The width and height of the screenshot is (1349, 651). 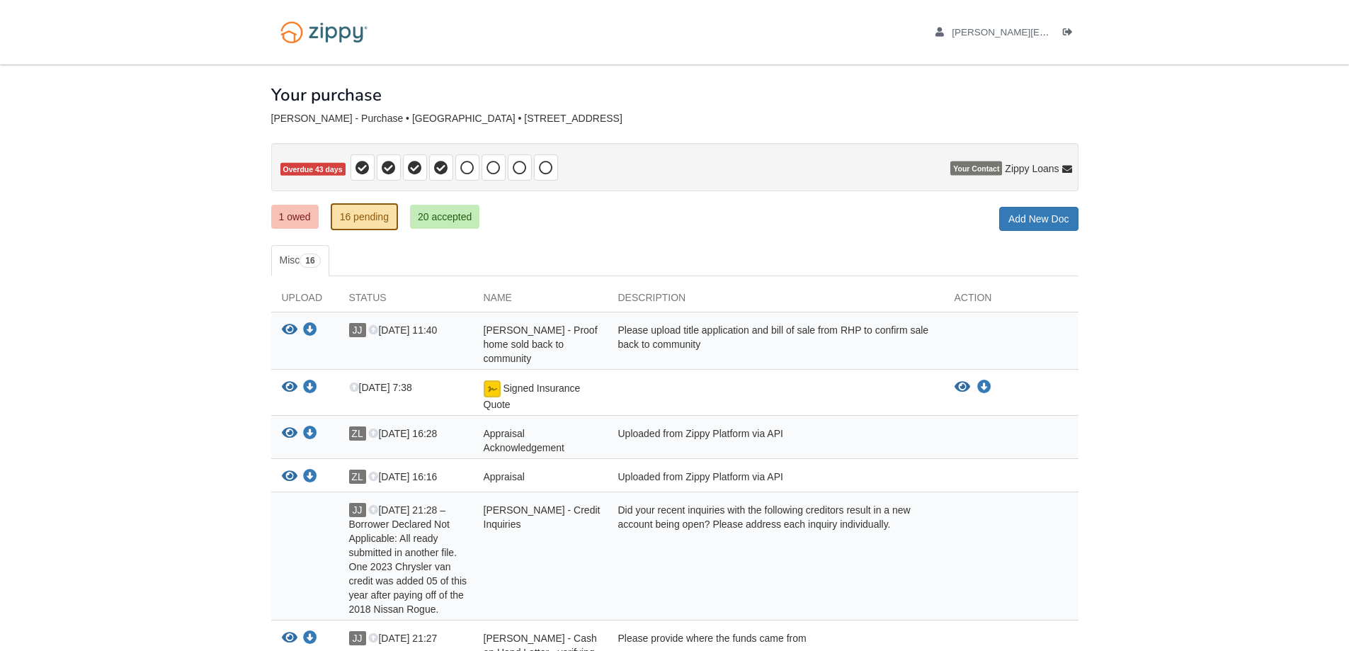 What do you see at coordinates (290, 434) in the screenshot?
I see `button: View Appraisal Acknowledgement` at bounding box center [290, 434].